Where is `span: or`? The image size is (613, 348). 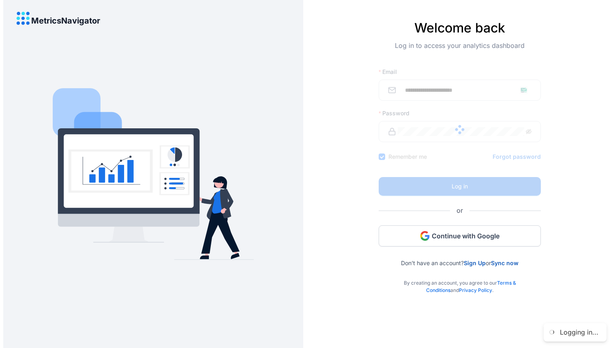
span: or is located at coordinates (460, 210).